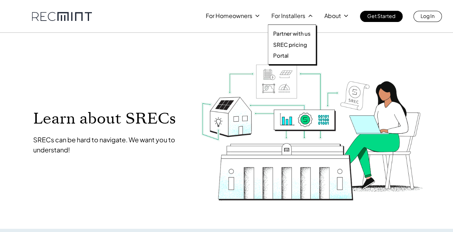 The image size is (453, 232). What do you see at coordinates (292, 33) in the screenshot?
I see `a: Partner with us` at bounding box center [292, 33].